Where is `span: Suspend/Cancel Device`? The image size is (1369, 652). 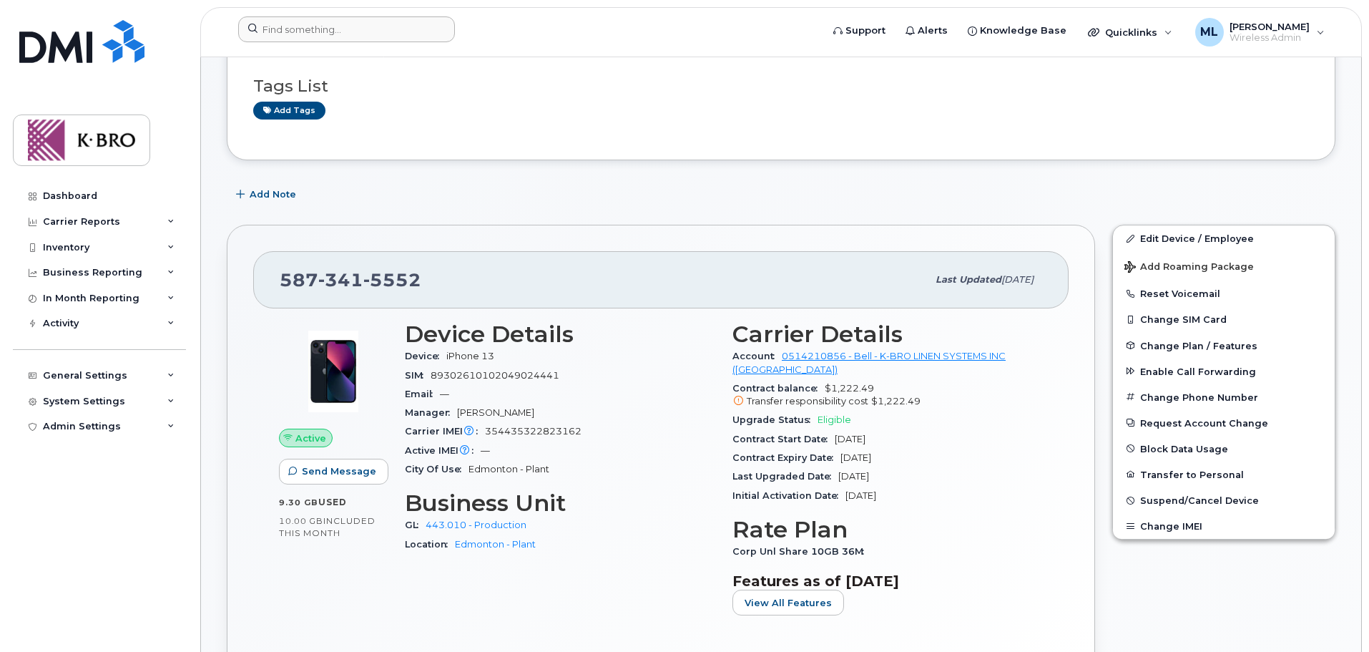 span: Suspend/Cancel Device is located at coordinates (1199, 500).